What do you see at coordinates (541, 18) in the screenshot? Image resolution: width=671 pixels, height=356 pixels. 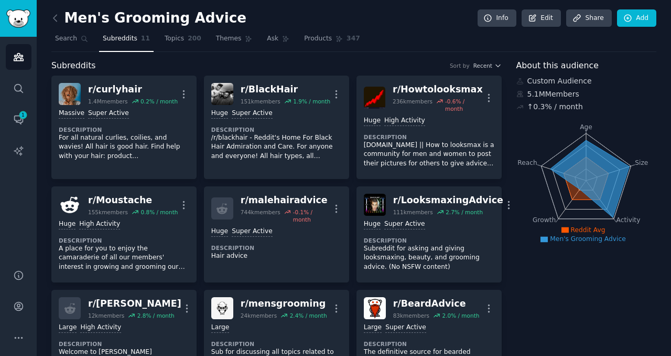 I see `a: Edit` at bounding box center [541, 18].